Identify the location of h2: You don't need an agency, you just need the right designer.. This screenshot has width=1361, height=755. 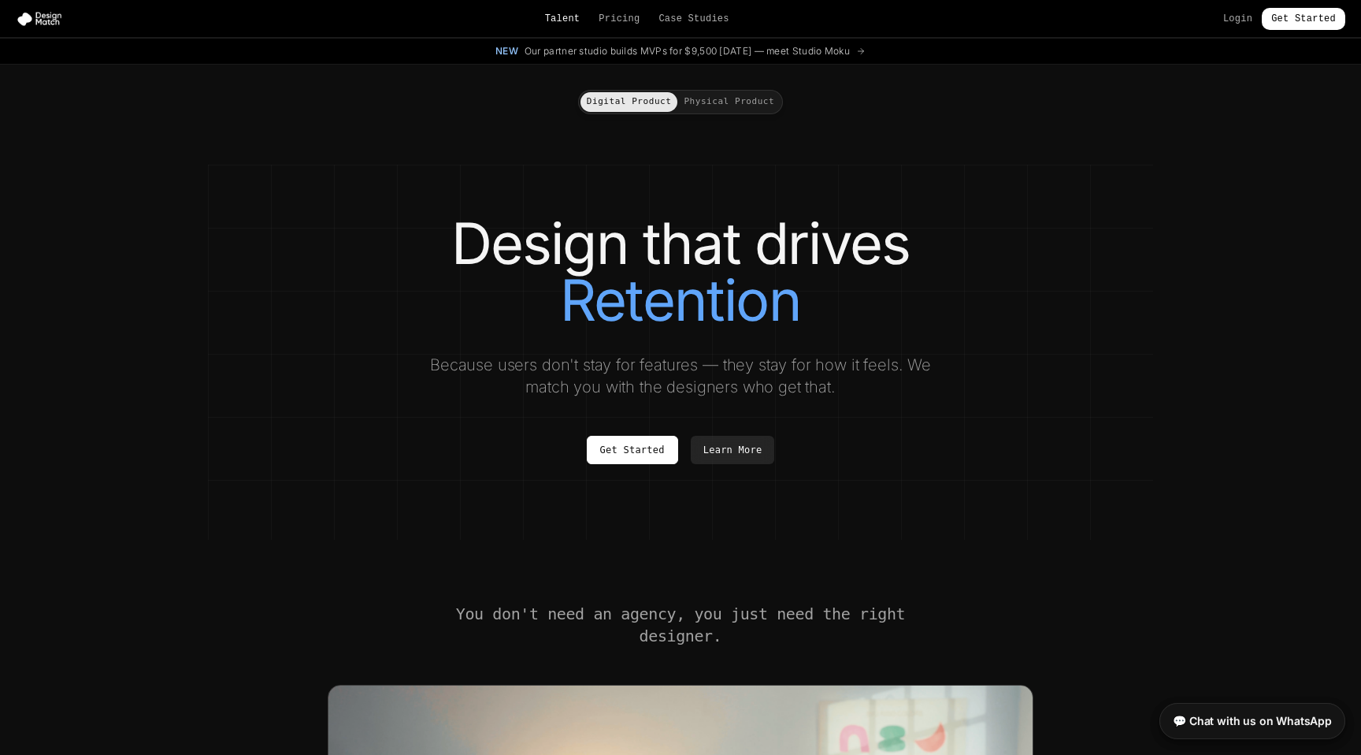
(681, 625).